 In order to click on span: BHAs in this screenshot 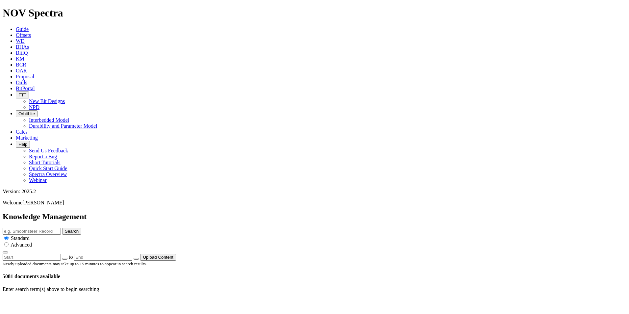, I will do `click(22, 47)`.